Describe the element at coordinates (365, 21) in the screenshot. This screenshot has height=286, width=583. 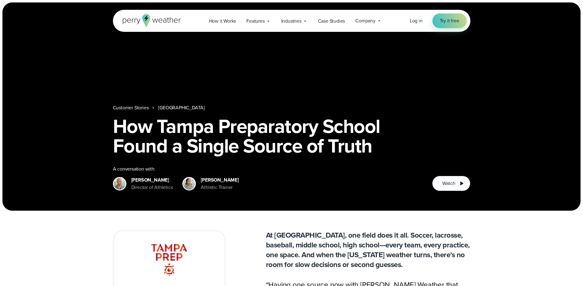
I see `span: Company` at that location.